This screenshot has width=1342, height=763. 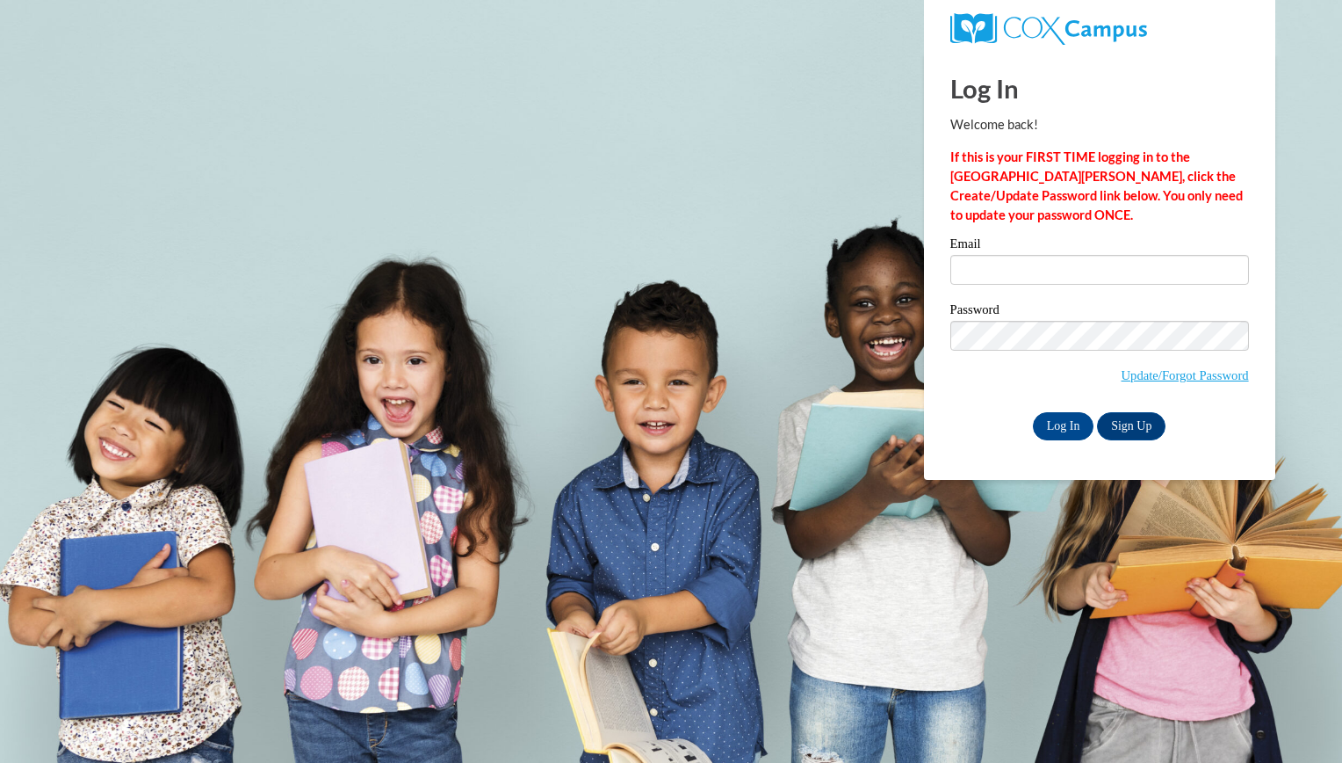 What do you see at coordinates (1064, 426) in the screenshot?
I see `input: Log In` at bounding box center [1064, 426].